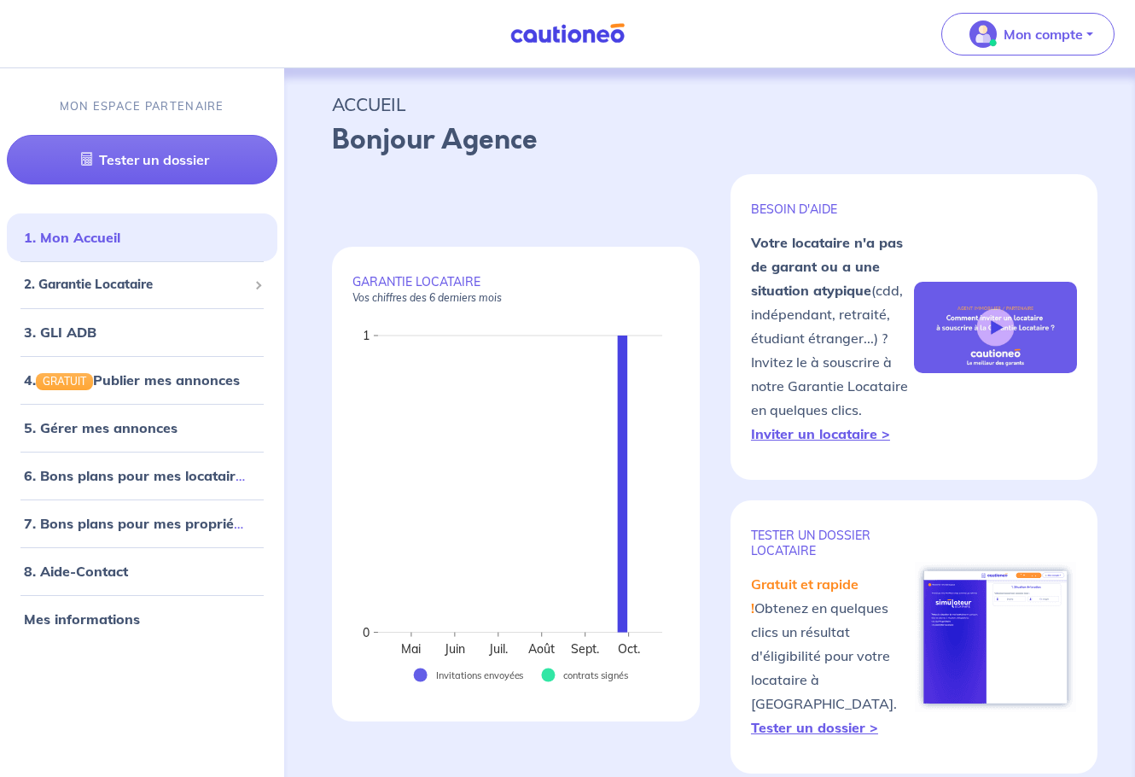 This screenshot has height=777, width=1135. Describe the element at coordinates (1028, 34) in the screenshot. I see `button: illu_account_valid_menu.svgMon compte` at that location.